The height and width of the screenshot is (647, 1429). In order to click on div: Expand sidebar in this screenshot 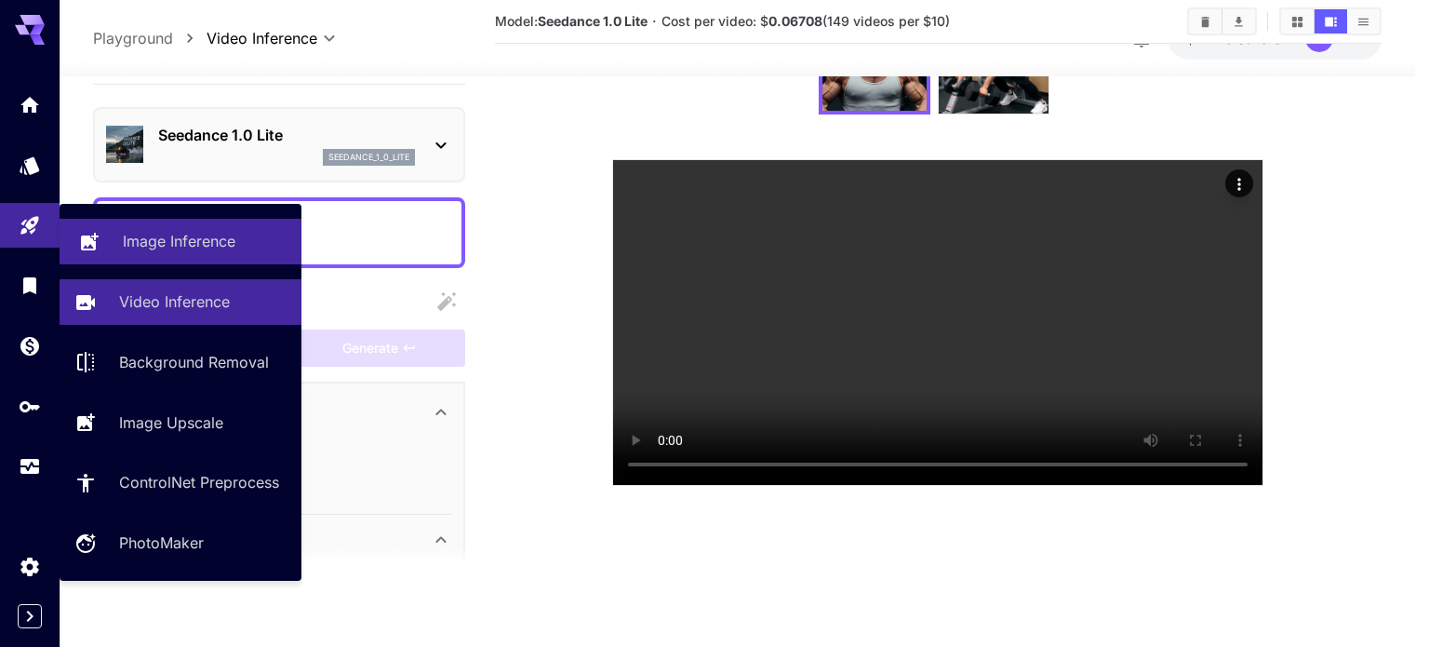, I will do `click(30, 616)`.